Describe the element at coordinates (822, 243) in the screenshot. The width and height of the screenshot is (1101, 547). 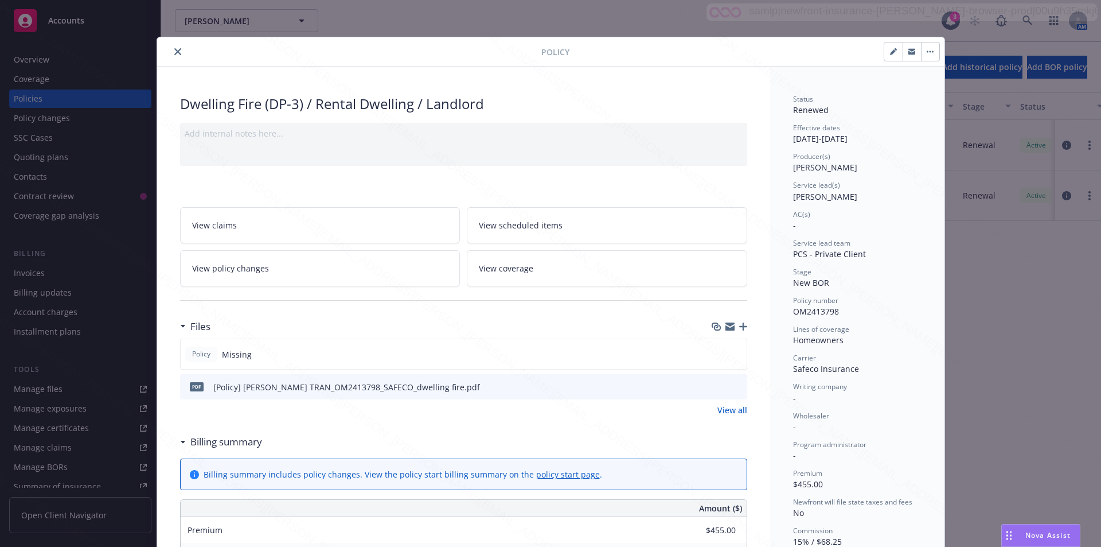
I see `span: Service lead team` at that location.